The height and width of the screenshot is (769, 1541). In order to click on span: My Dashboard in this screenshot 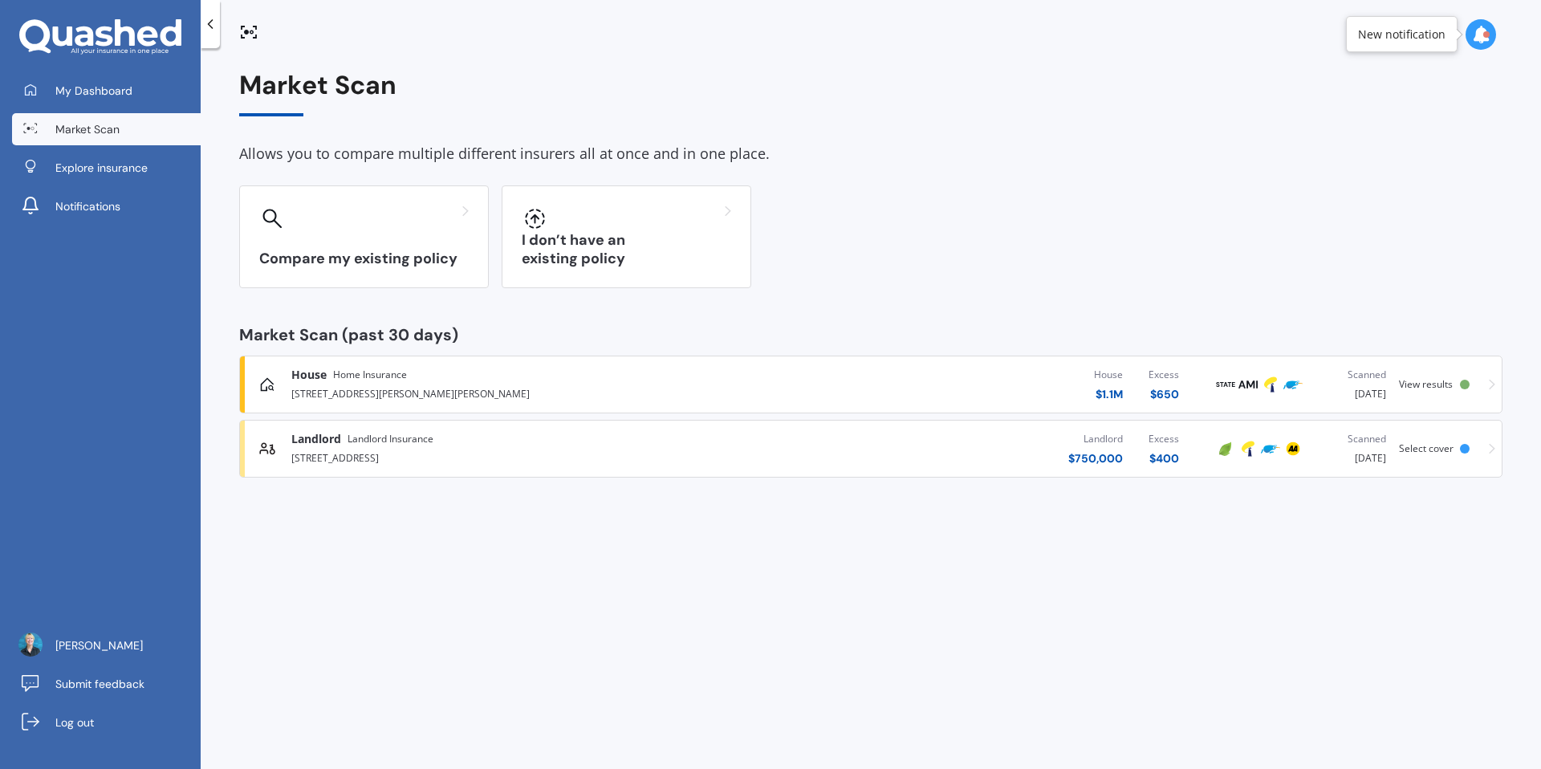, I will do `click(94, 91)`.